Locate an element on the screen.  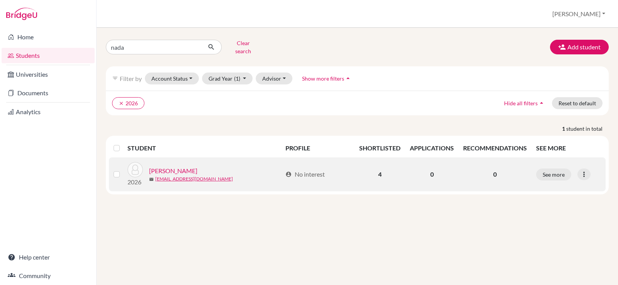
span: Filter by is located at coordinates (130, 78).